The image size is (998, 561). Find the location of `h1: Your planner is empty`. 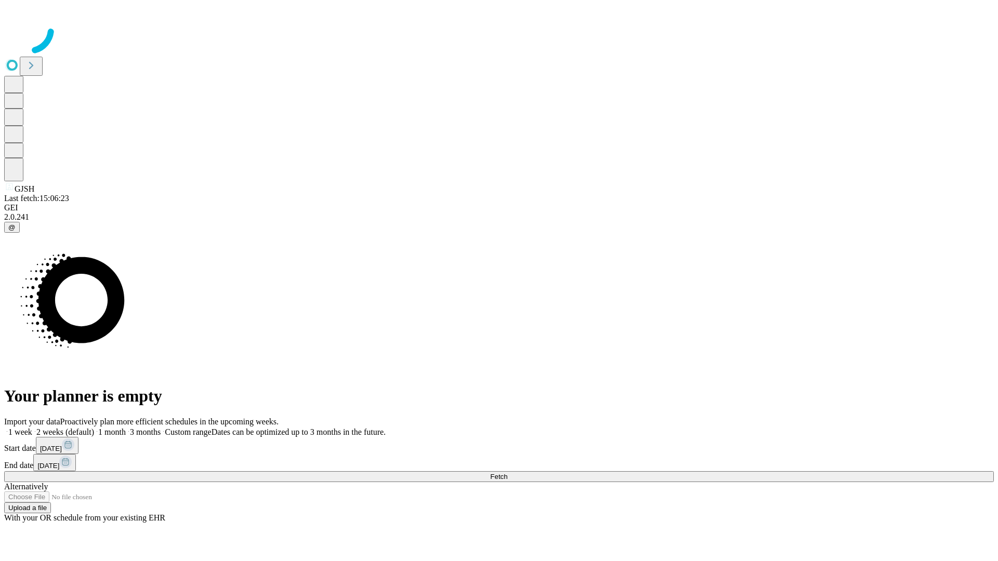

h1: Your planner is empty is located at coordinates (499, 396).